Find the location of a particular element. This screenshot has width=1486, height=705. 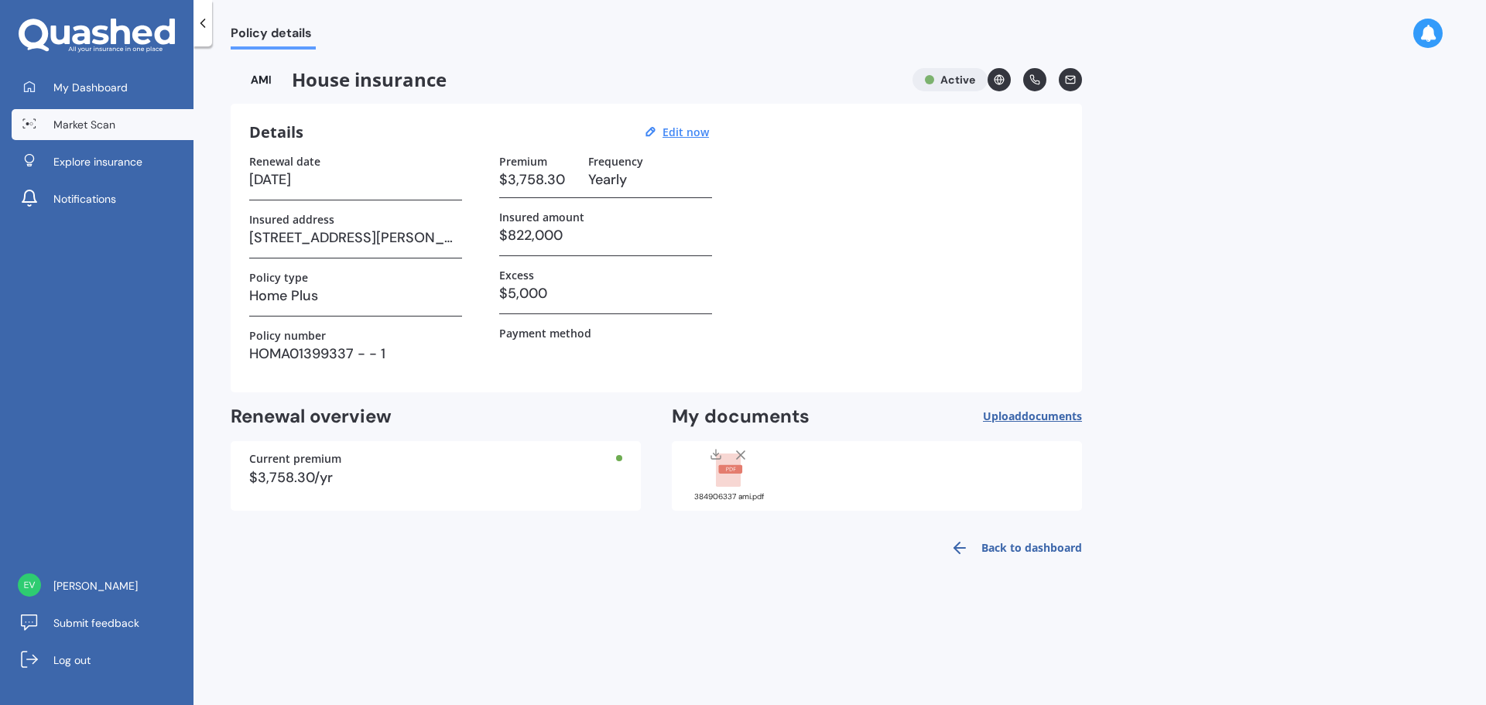

label: Excess is located at coordinates (516, 275).